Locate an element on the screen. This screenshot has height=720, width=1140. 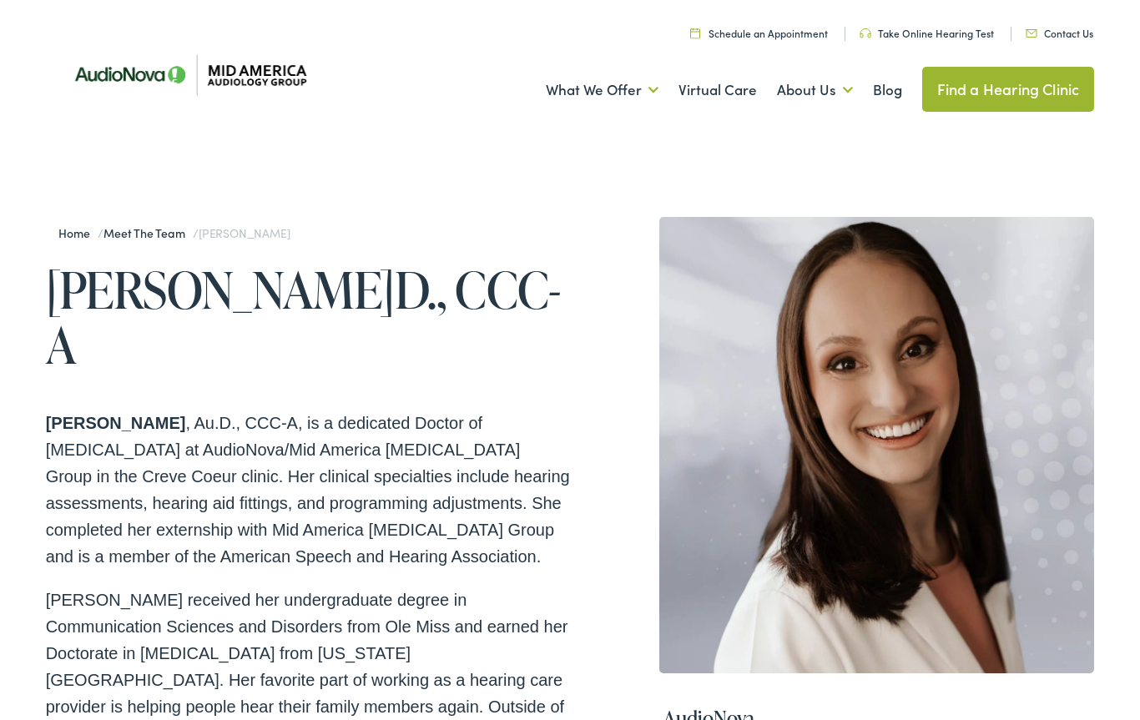
a: Schedule an Appointment is located at coordinates (759, 33).